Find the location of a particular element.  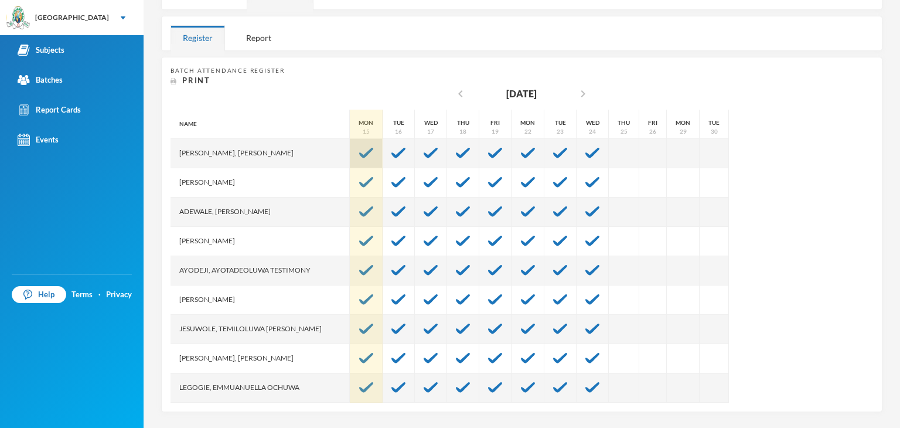

div: 15 is located at coordinates (366, 131).